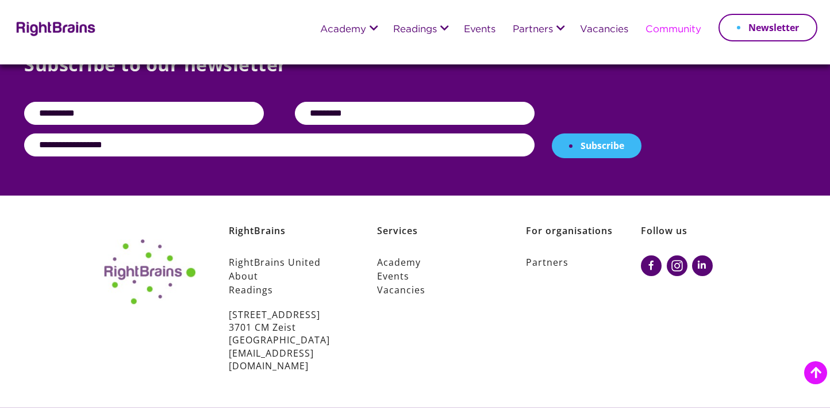 This screenshot has height=413, width=830. What do you see at coordinates (690, 240) in the screenshot?
I see `h6: Follow us` at bounding box center [690, 240].